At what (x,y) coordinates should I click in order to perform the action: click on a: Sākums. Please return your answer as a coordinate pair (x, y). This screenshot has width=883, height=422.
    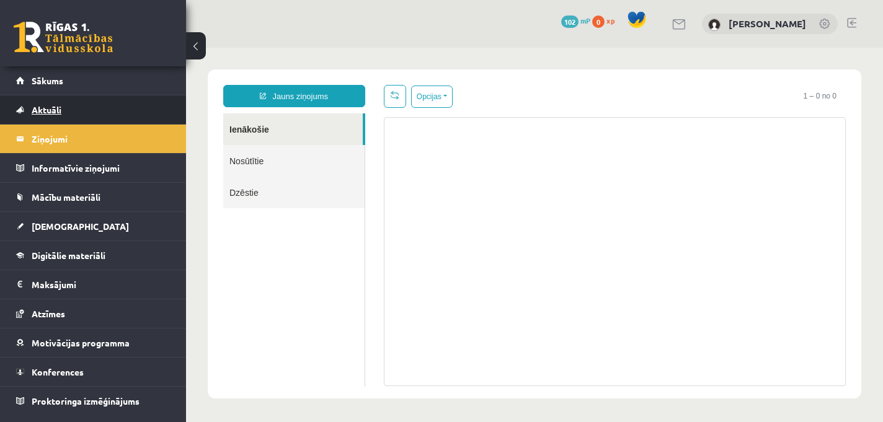
    Looking at the image, I should click on (93, 81).